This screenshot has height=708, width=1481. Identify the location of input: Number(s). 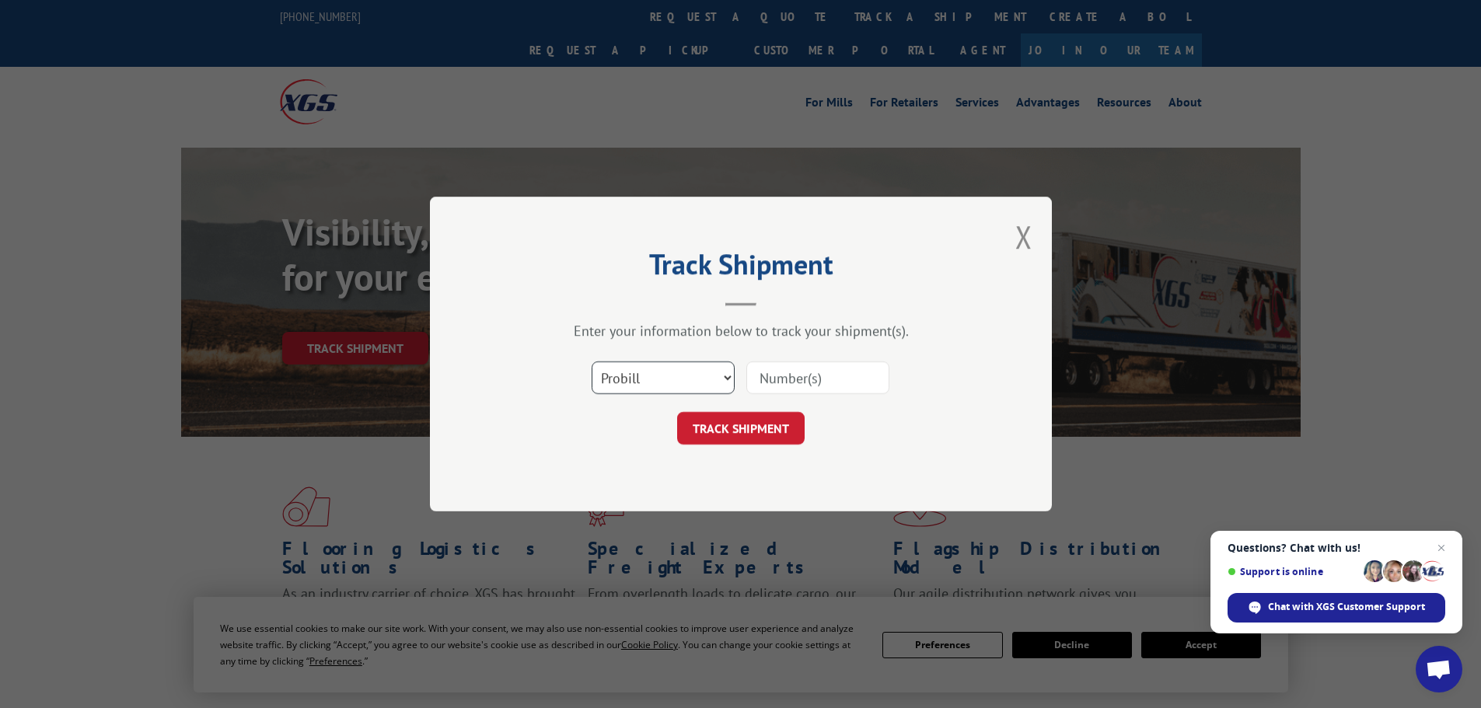
(818, 378).